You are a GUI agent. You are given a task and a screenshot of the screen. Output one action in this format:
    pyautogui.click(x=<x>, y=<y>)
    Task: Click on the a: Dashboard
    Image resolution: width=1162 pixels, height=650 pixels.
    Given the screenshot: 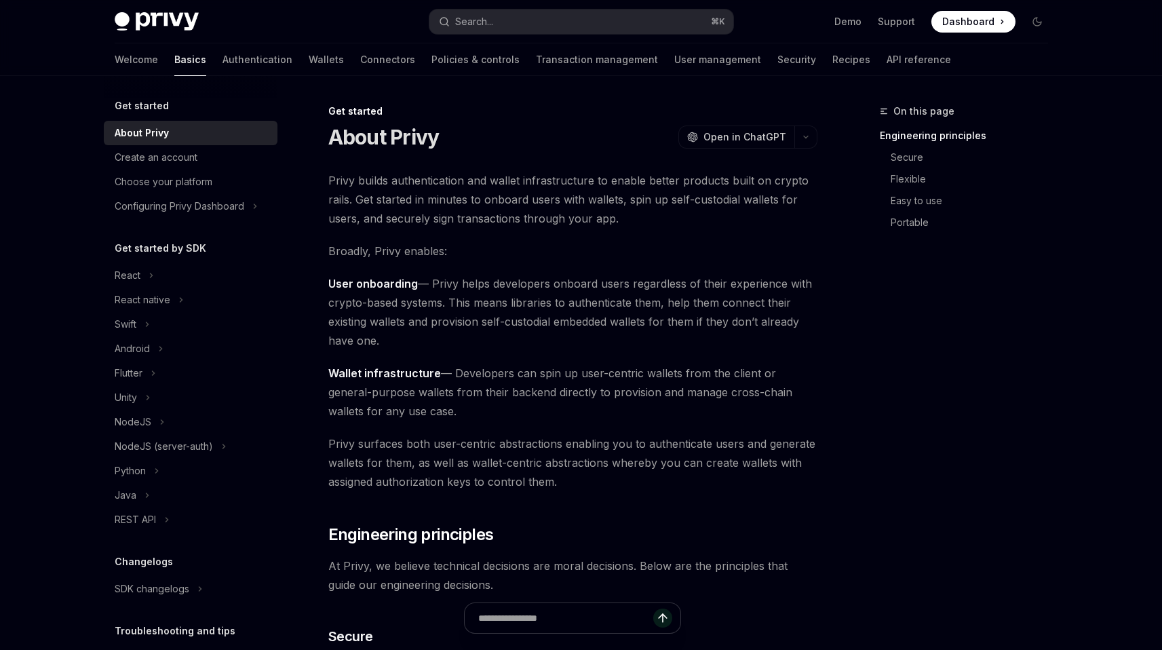 What is the action you would take?
    pyautogui.click(x=973, y=22)
    